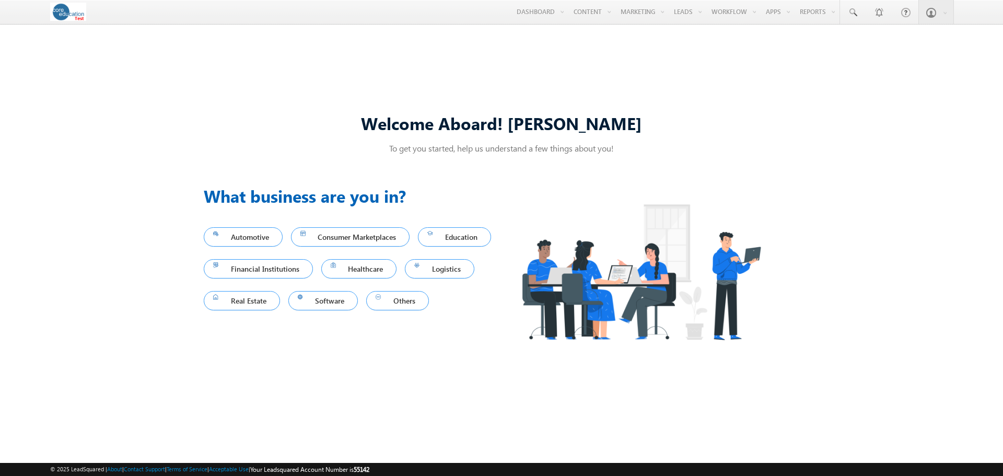 The height and width of the screenshot is (476, 1003). Describe the element at coordinates (68, 11) in the screenshot. I see `img: Custom Logo` at that location.